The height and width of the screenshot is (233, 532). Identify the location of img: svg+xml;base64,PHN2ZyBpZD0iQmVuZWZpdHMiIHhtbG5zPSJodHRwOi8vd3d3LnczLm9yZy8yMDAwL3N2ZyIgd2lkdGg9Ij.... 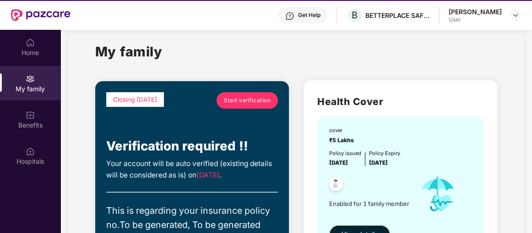
(30, 115).